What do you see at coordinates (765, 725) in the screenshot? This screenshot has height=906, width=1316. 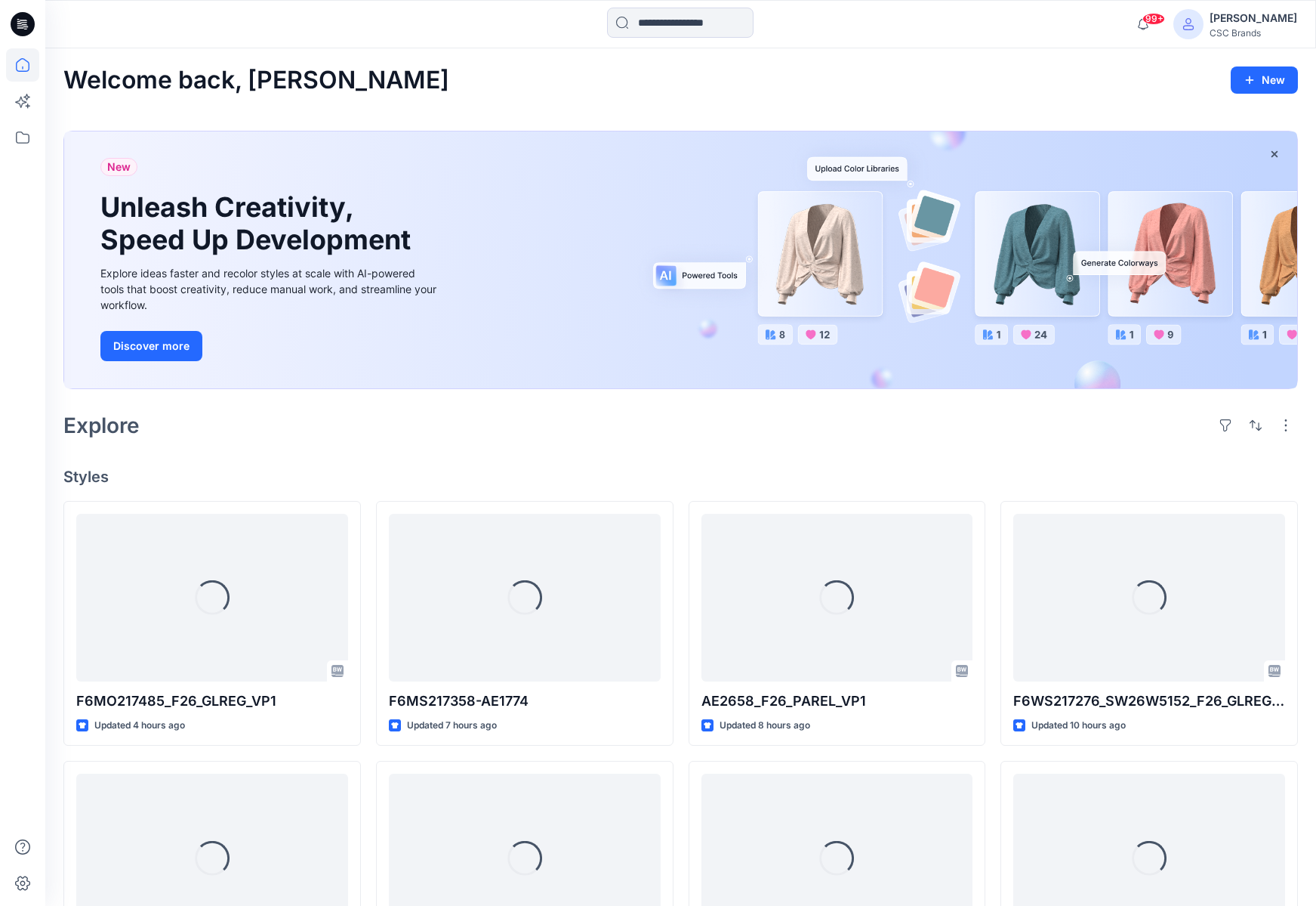 I see `p: Updated 8 hours ago` at bounding box center [765, 725].